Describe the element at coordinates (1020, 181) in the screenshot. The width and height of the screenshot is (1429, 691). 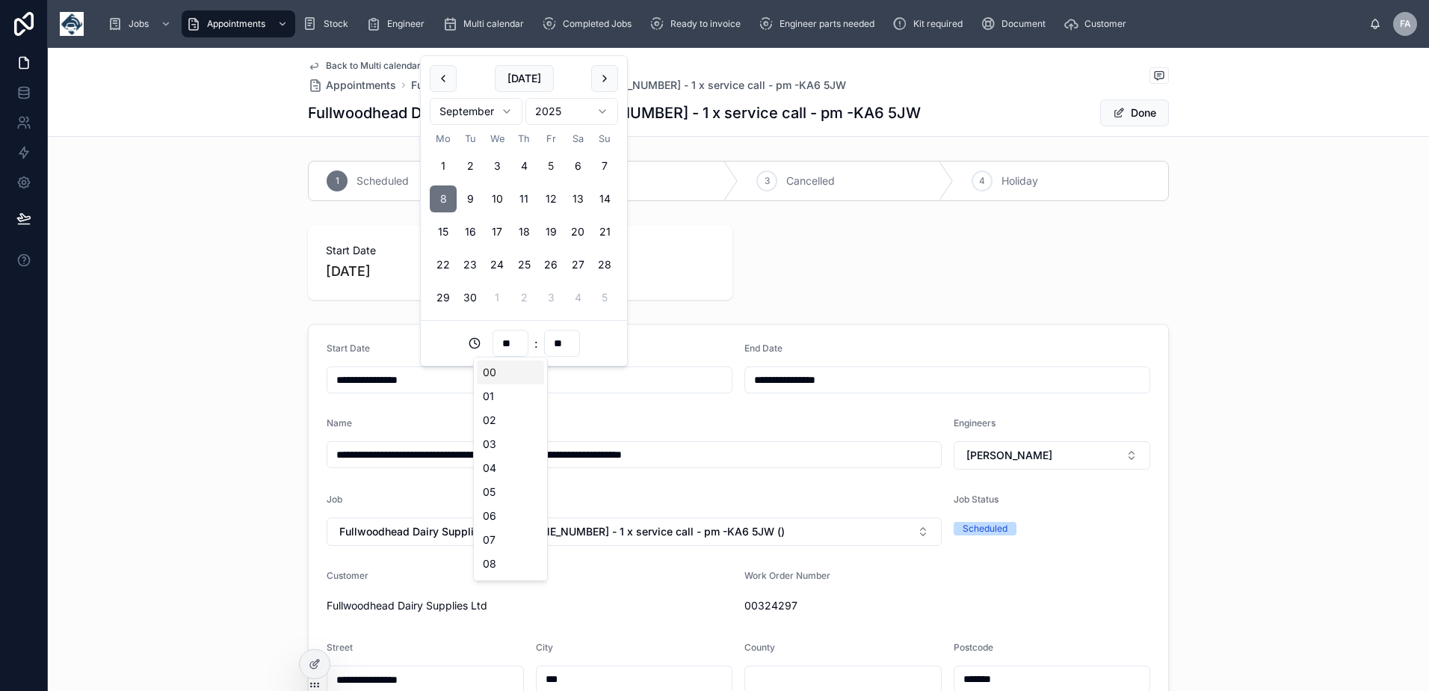
I see `span: Holiday` at that location.